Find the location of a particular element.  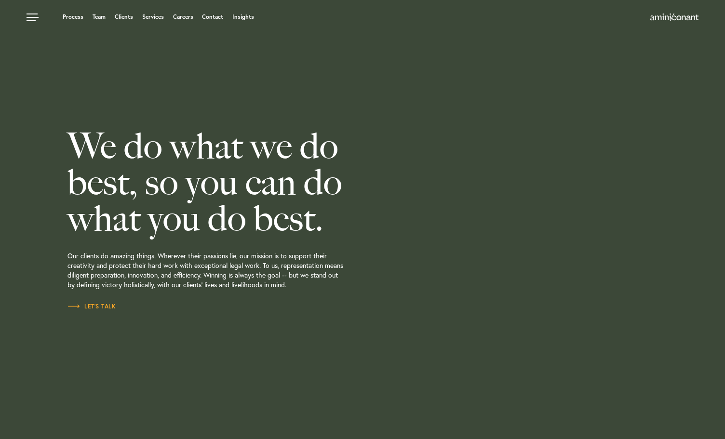

a: Let’s Talk is located at coordinates (92, 307).